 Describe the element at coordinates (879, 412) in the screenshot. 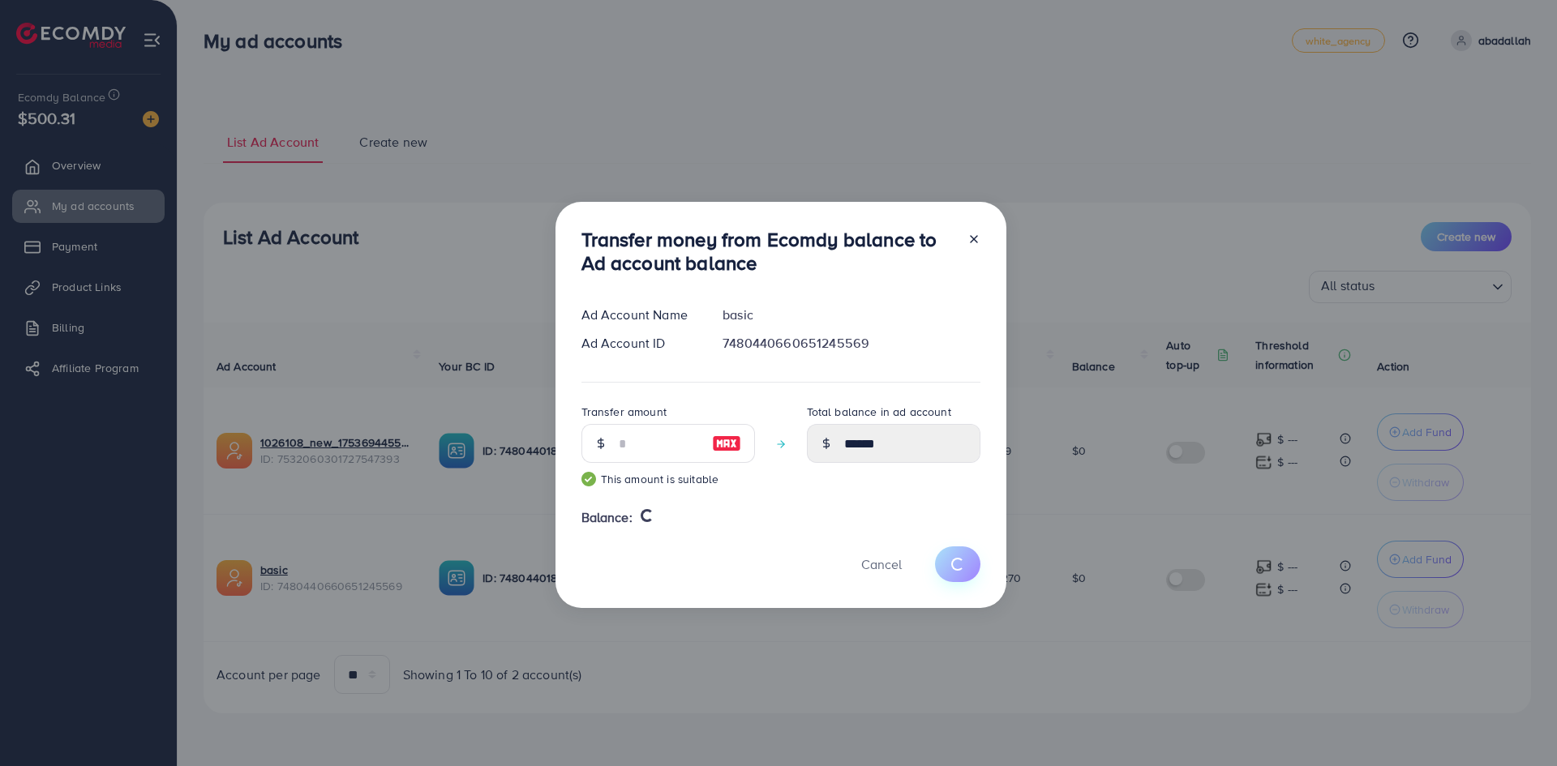

I see `label: Total balance in ad account` at that location.